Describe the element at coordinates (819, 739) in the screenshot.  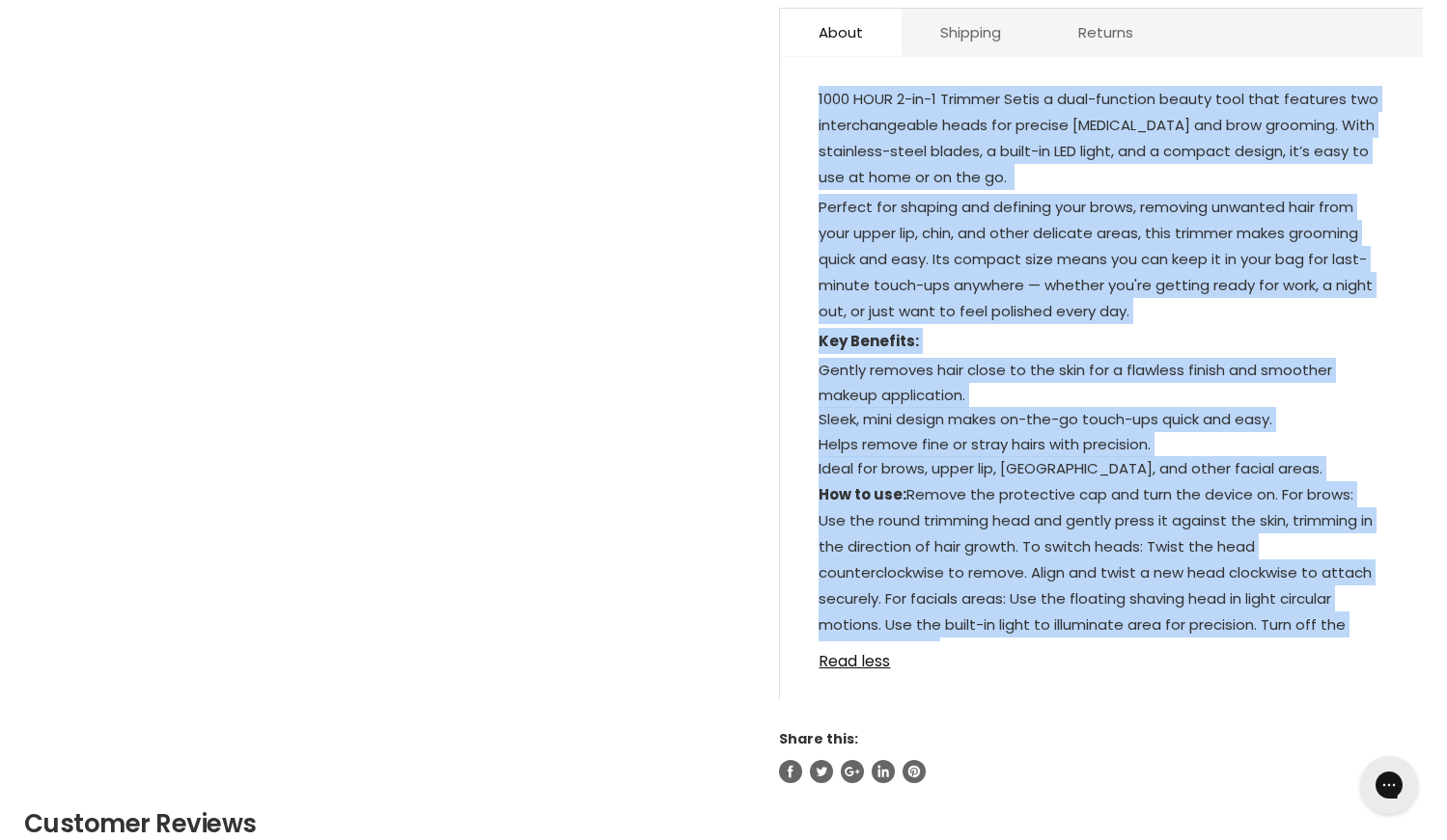
I see `span: Share this:` at that location.